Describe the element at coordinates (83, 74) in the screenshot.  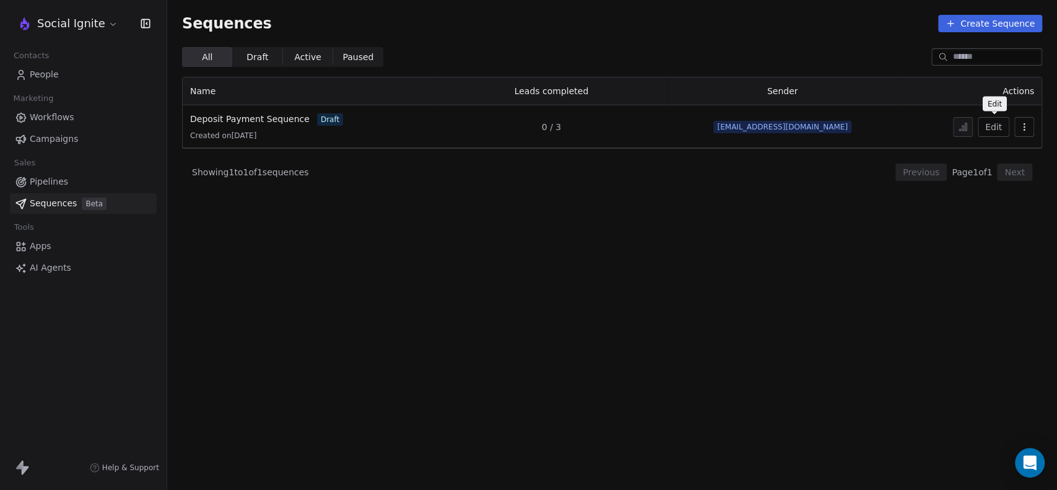
I see `a: People` at that location.